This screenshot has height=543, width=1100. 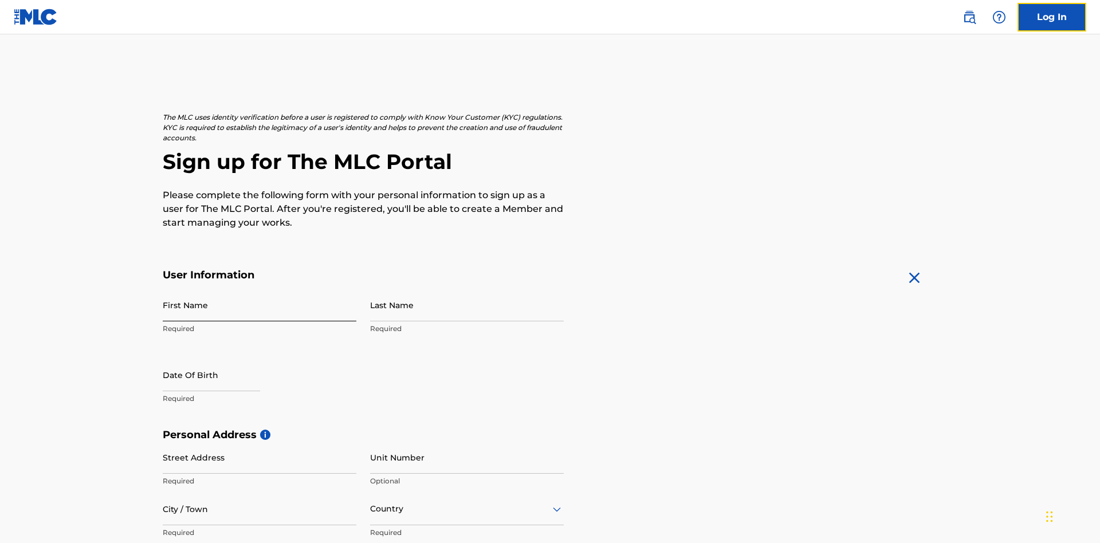 I want to click on div: Chat Widget, so click(x=1071, y=516).